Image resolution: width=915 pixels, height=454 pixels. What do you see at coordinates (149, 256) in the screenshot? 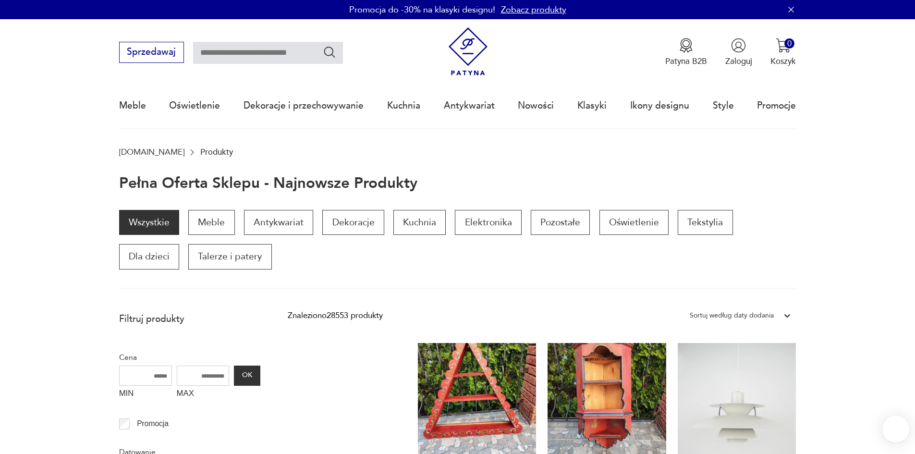
I see `p: Dla dzieci` at bounding box center [149, 256].